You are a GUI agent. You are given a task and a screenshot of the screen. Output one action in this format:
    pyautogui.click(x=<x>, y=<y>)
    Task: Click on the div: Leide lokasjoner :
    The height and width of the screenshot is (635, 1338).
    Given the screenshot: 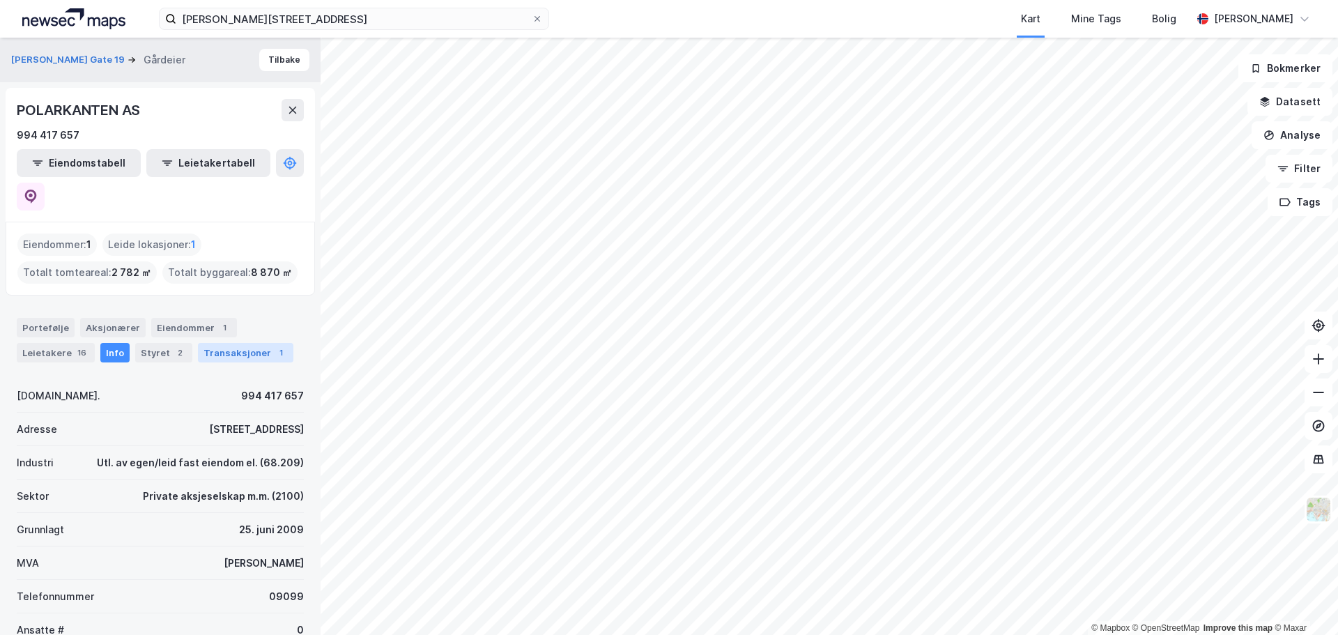 What is the action you would take?
    pyautogui.click(x=152, y=245)
    